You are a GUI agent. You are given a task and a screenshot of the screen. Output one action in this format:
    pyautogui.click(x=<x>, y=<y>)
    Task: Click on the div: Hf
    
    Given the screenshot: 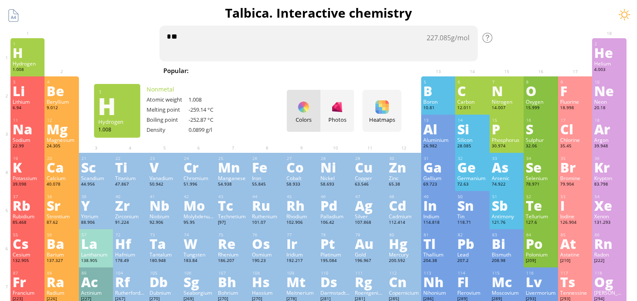 What is the action you would take?
    pyautogui.click(x=130, y=244)
    